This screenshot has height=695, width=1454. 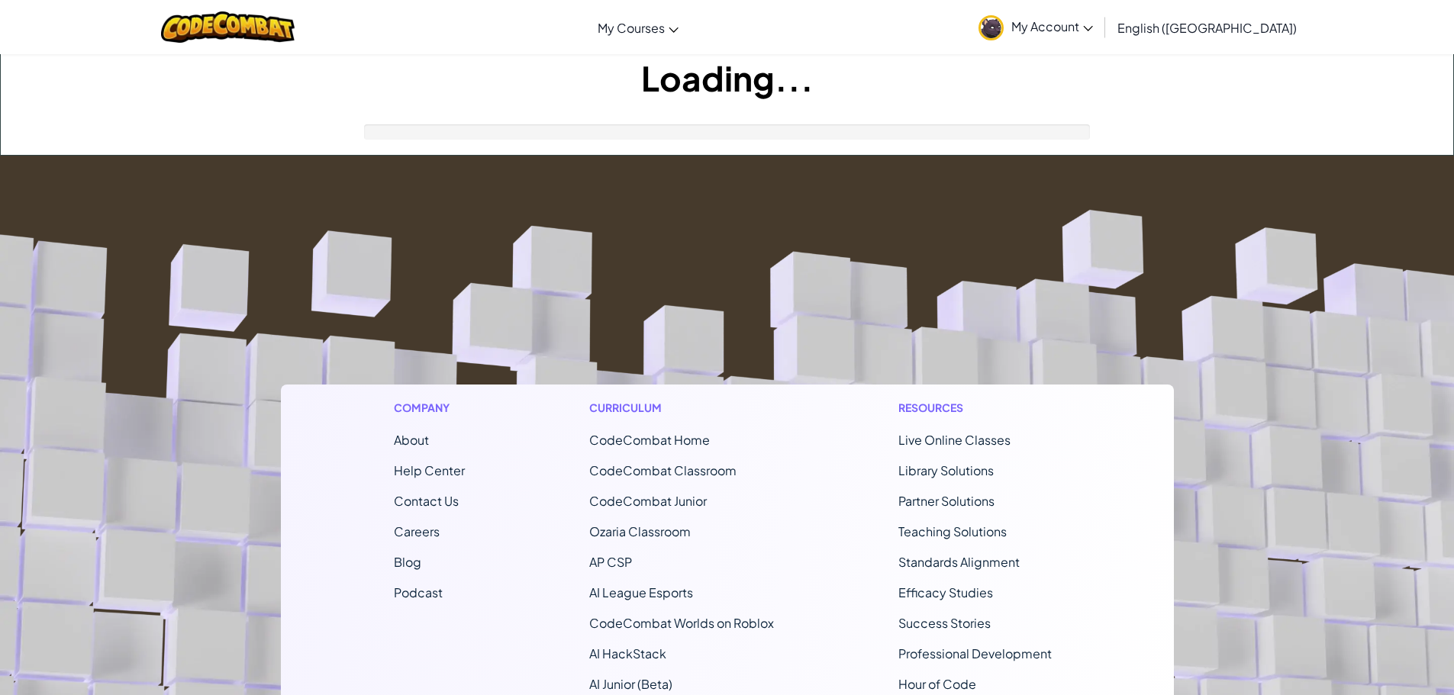 What do you see at coordinates (631, 27) in the screenshot?
I see `span: My Courses` at bounding box center [631, 27].